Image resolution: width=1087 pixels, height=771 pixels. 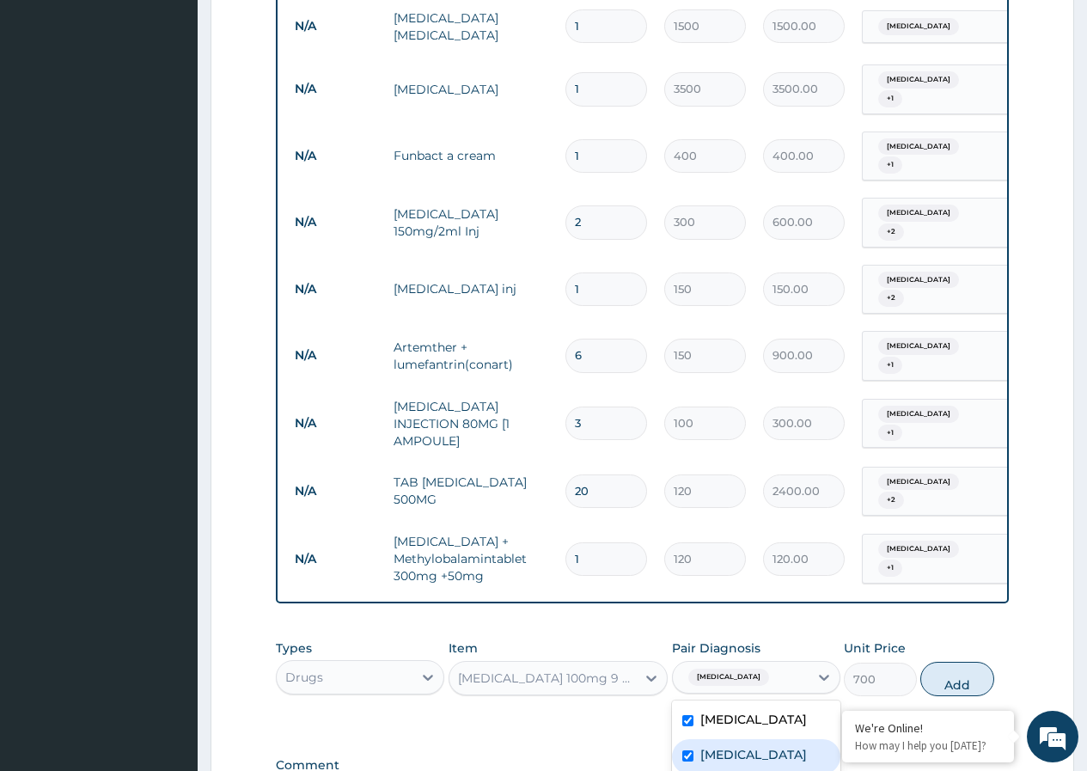 What do you see at coordinates (168, 303) in the screenshot?
I see `span: We're online!` at bounding box center [168, 303].